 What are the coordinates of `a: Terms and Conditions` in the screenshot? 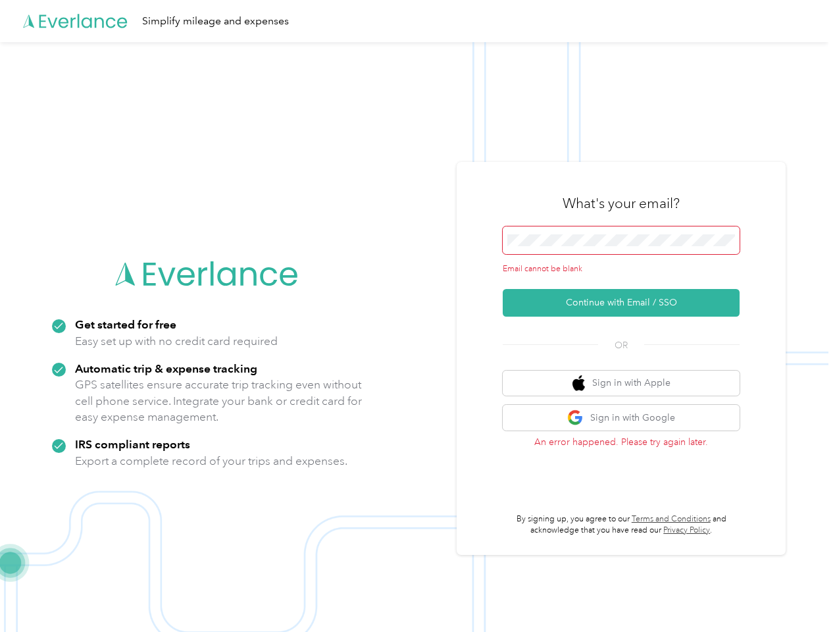 It's located at (671, 519).